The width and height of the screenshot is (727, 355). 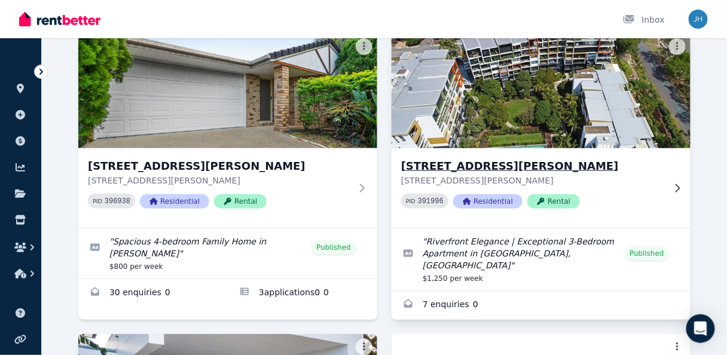 What do you see at coordinates (153, 293) in the screenshot?
I see `a: Enquiries for 25 Springfield Cres, Parkinson` at bounding box center [153, 293].